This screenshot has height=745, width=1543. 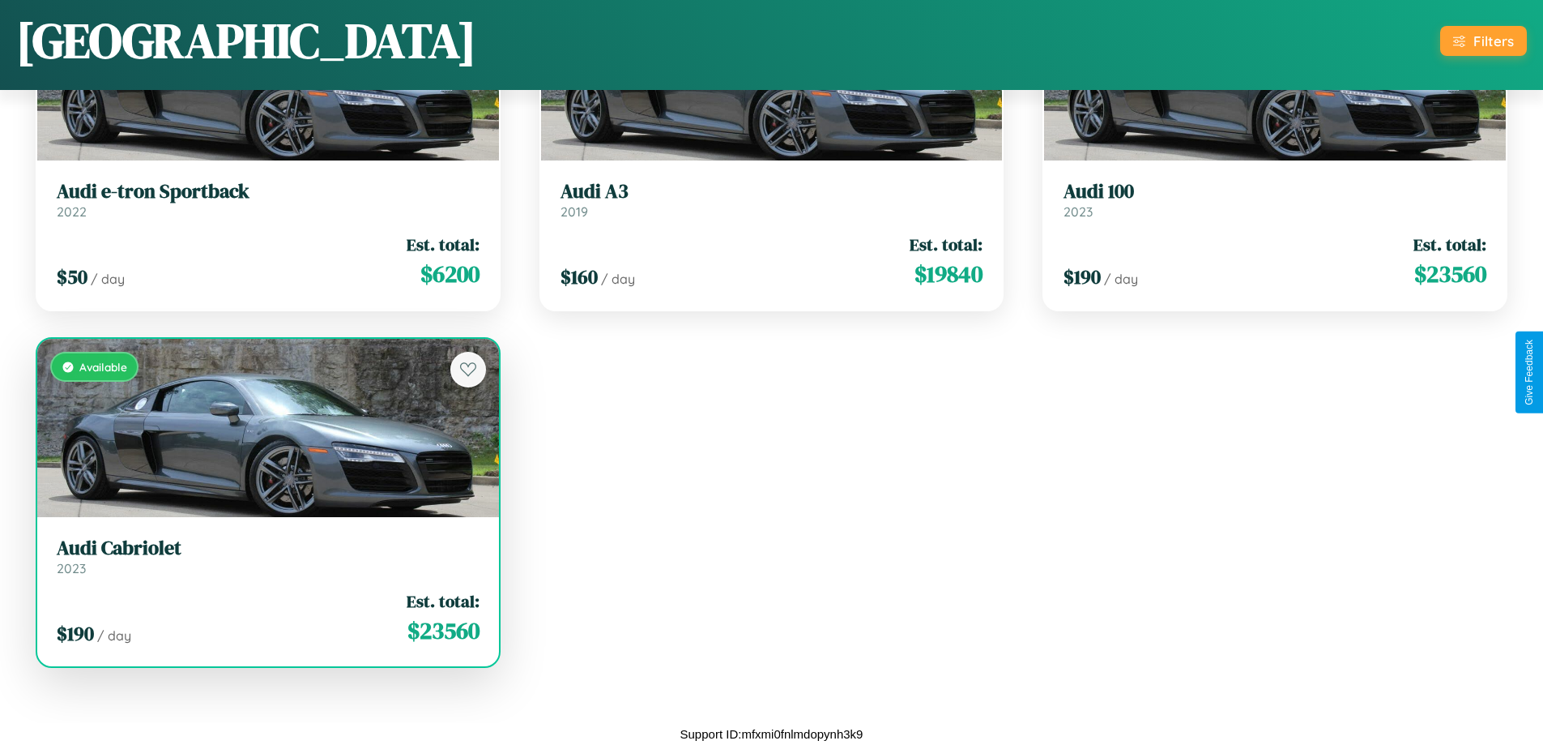 I want to click on a: Audi Cabriolet2023, so click(x=268, y=556).